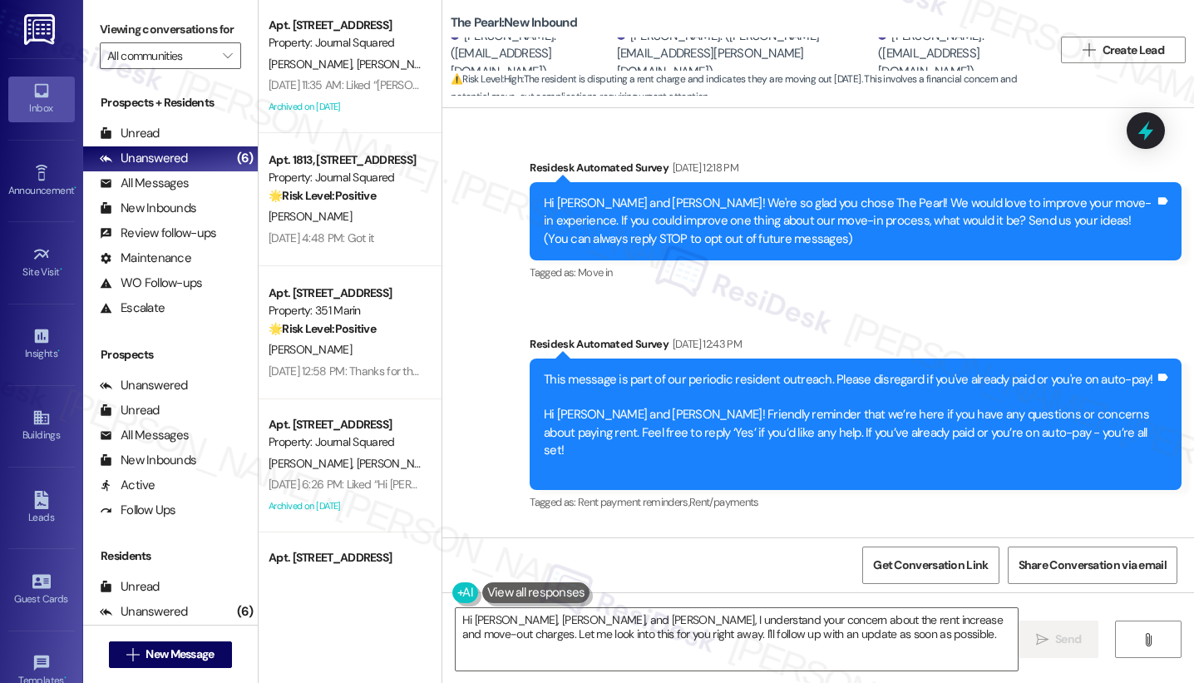 The image size is (1194, 683). What do you see at coordinates (595, 272) in the screenshot?
I see `span: Move in` at bounding box center [595, 272].